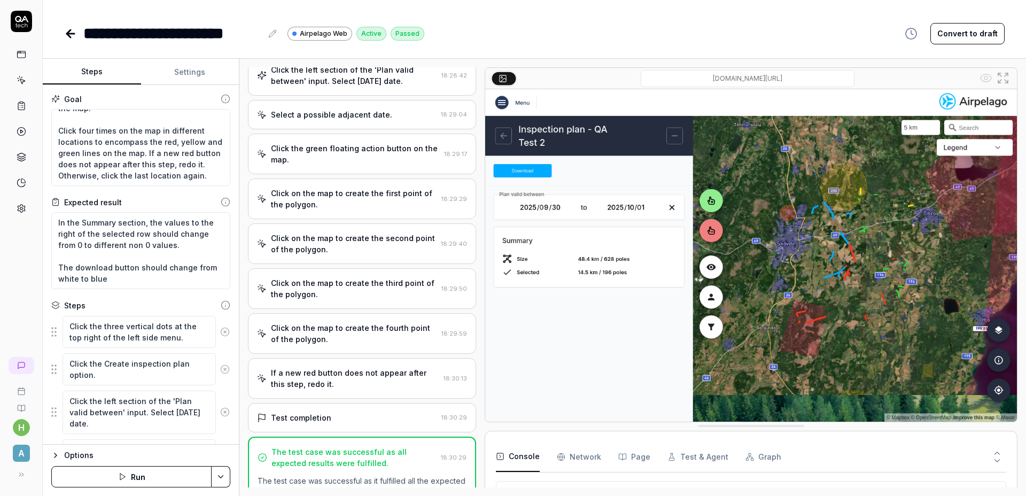  I want to click on div: Steps, so click(75, 305).